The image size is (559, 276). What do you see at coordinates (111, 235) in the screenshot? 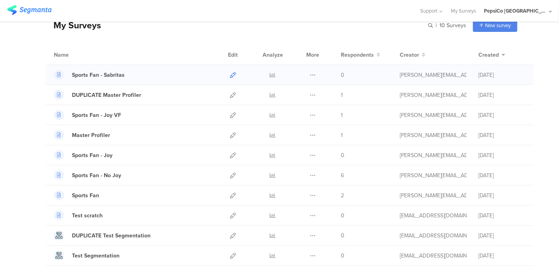
I see `div: DUPLICATE Test Segmentation` at bounding box center [111, 235].